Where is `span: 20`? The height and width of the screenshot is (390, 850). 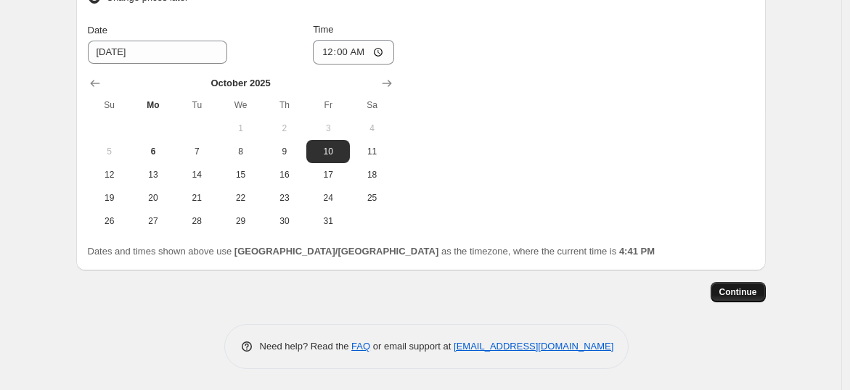
span: 20 is located at coordinates (153, 198).